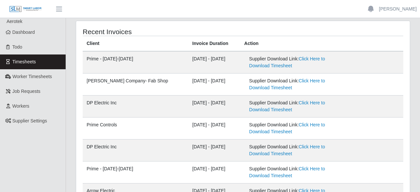 The image size is (420, 192). What do you see at coordinates (26, 9) in the screenshot?
I see `img: SLM Logo` at bounding box center [26, 9].